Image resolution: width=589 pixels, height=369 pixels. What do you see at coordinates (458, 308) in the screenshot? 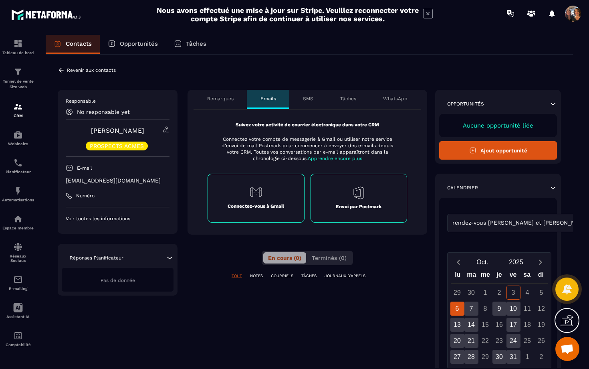
I see `div: 6` at bounding box center [458, 308].